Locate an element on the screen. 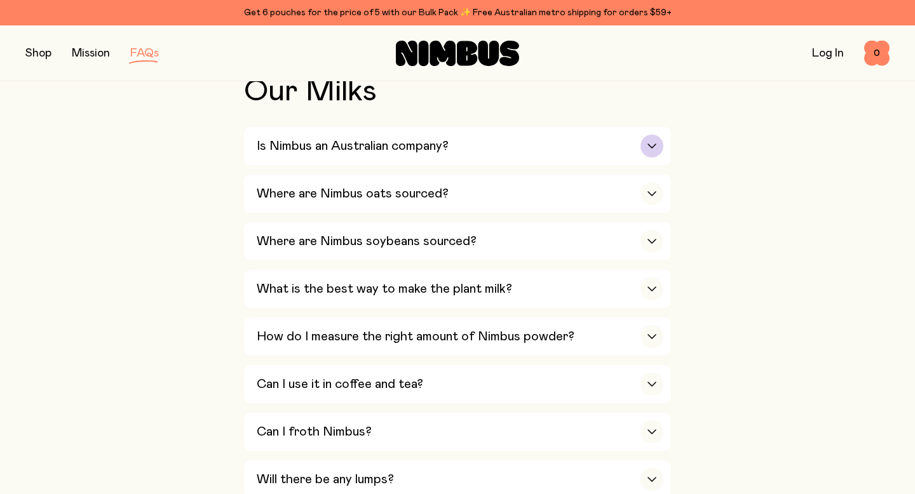 This screenshot has height=494, width=915. a: FAQs is located at coordinates (144, 53).